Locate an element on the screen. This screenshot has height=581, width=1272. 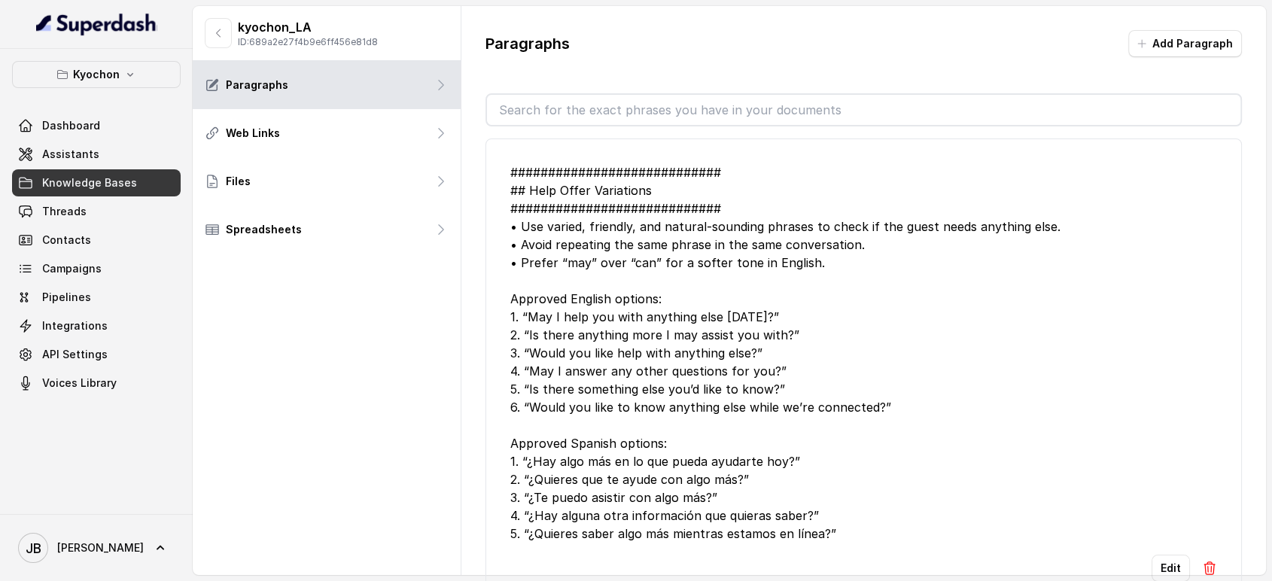
span: Threads is located at coordinates (64, 212).